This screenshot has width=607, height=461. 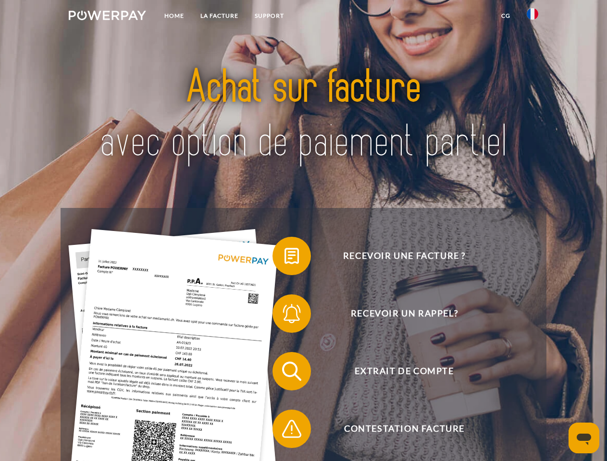 What do you see at coordinates (292, 372) in the screenshot?
I see `img: qb_search.svg` at bounding box center [292, 372].